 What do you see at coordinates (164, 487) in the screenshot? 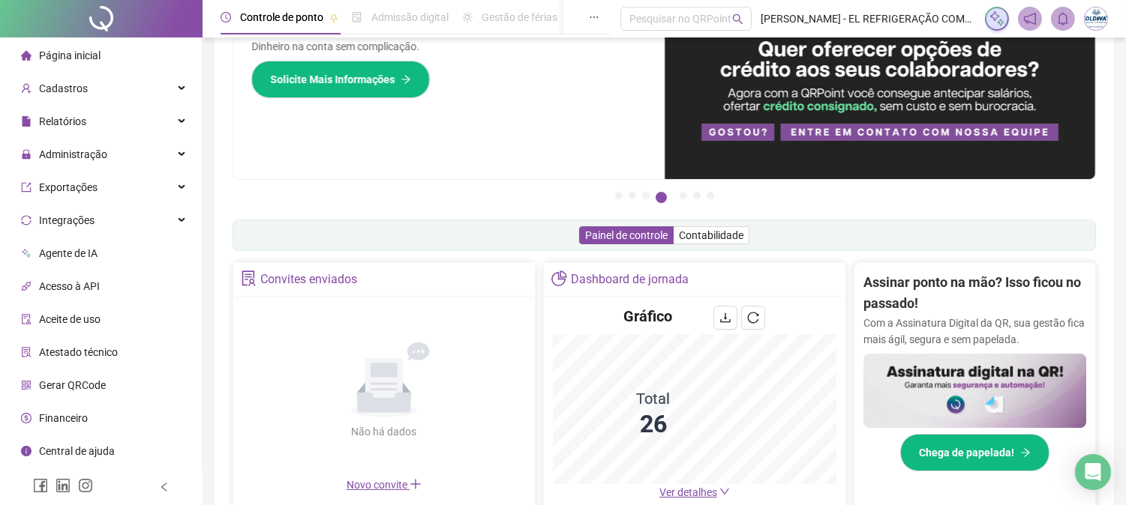
I see `span: left` at bounding box center [164, 487].